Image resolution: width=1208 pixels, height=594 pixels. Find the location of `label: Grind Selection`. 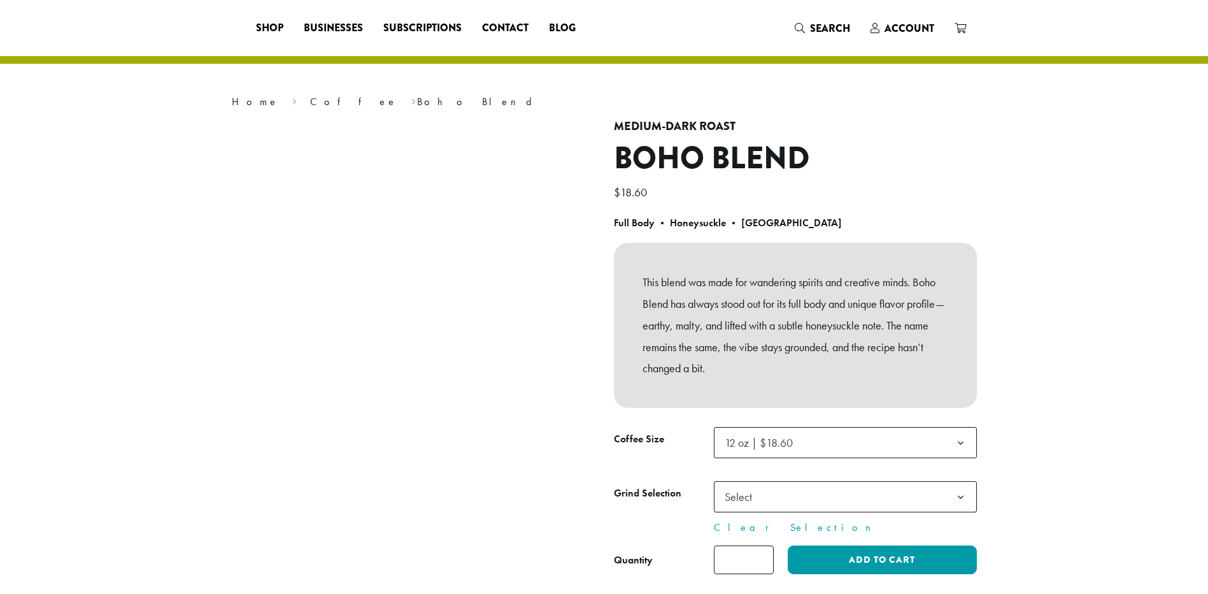

label: Grind Selection is located at coordinates (664, 493).